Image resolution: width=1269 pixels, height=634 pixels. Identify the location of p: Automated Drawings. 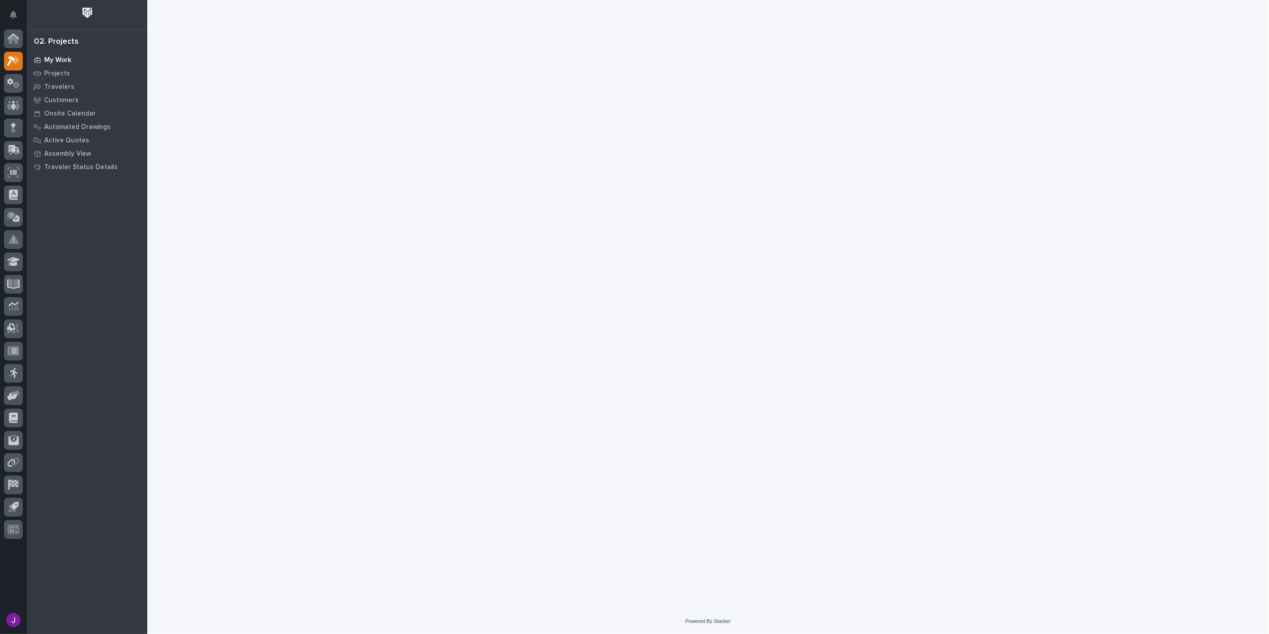
(77, 127).